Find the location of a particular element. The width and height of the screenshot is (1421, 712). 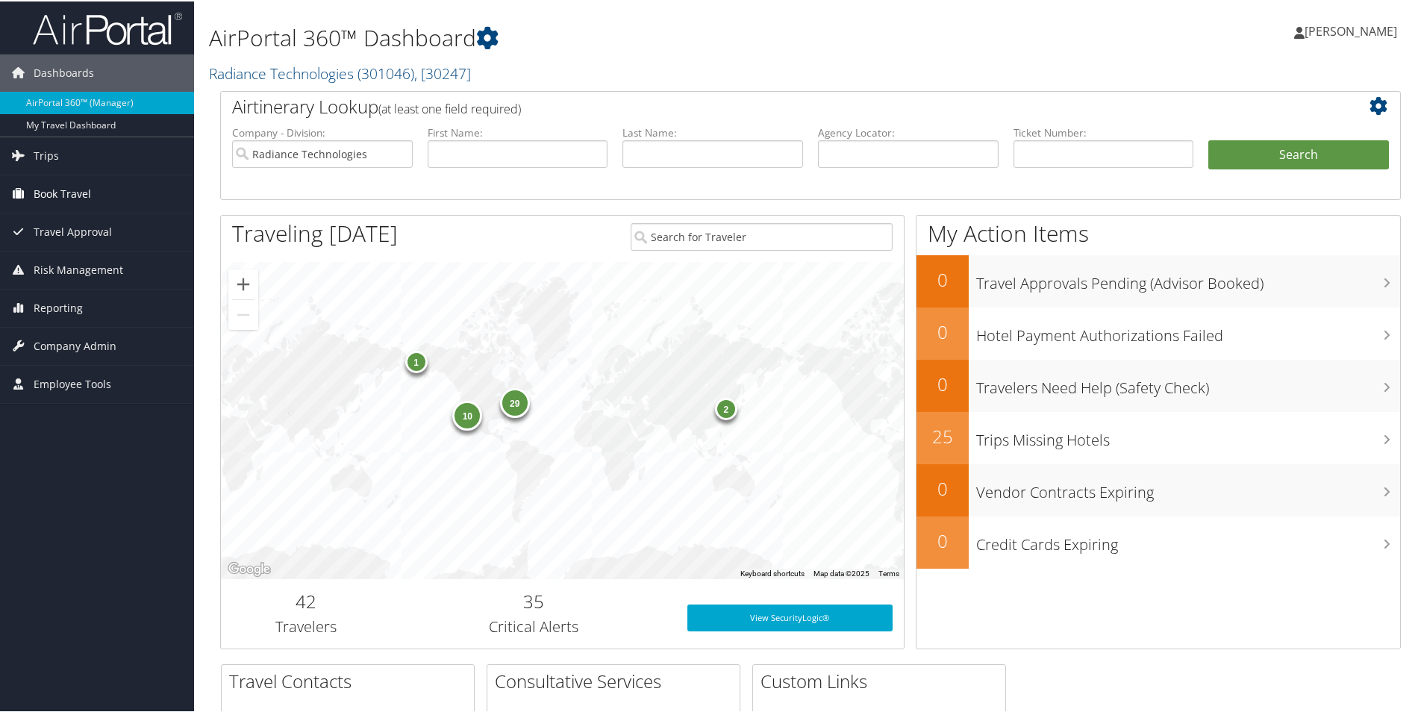

span: Company Admin is located at coordinates (75, 345).